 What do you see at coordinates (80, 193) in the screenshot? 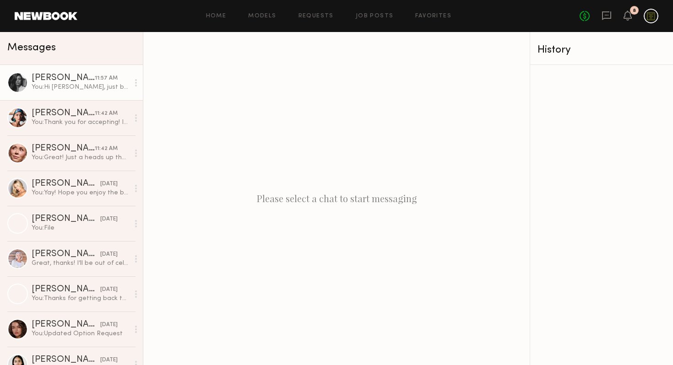
I see `div: You: Yay! Hope you enjoy the balms & excited to see what you create!` at bounding box center [80, 193].